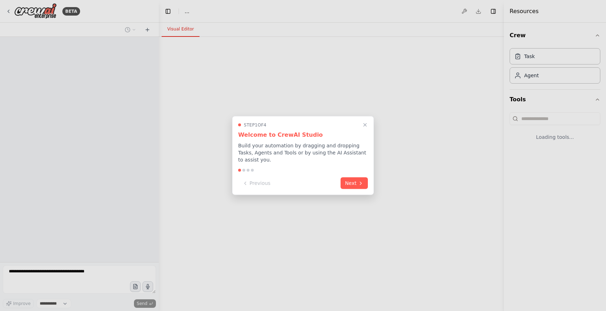 This screenshot has width=606, height=311. Describe the element at coordinates (303, 153) in the screenshot. I see `p: Build your automation by dragging and dropping Tasks, Agents and Tools or by using the AI Assista...` at that location.